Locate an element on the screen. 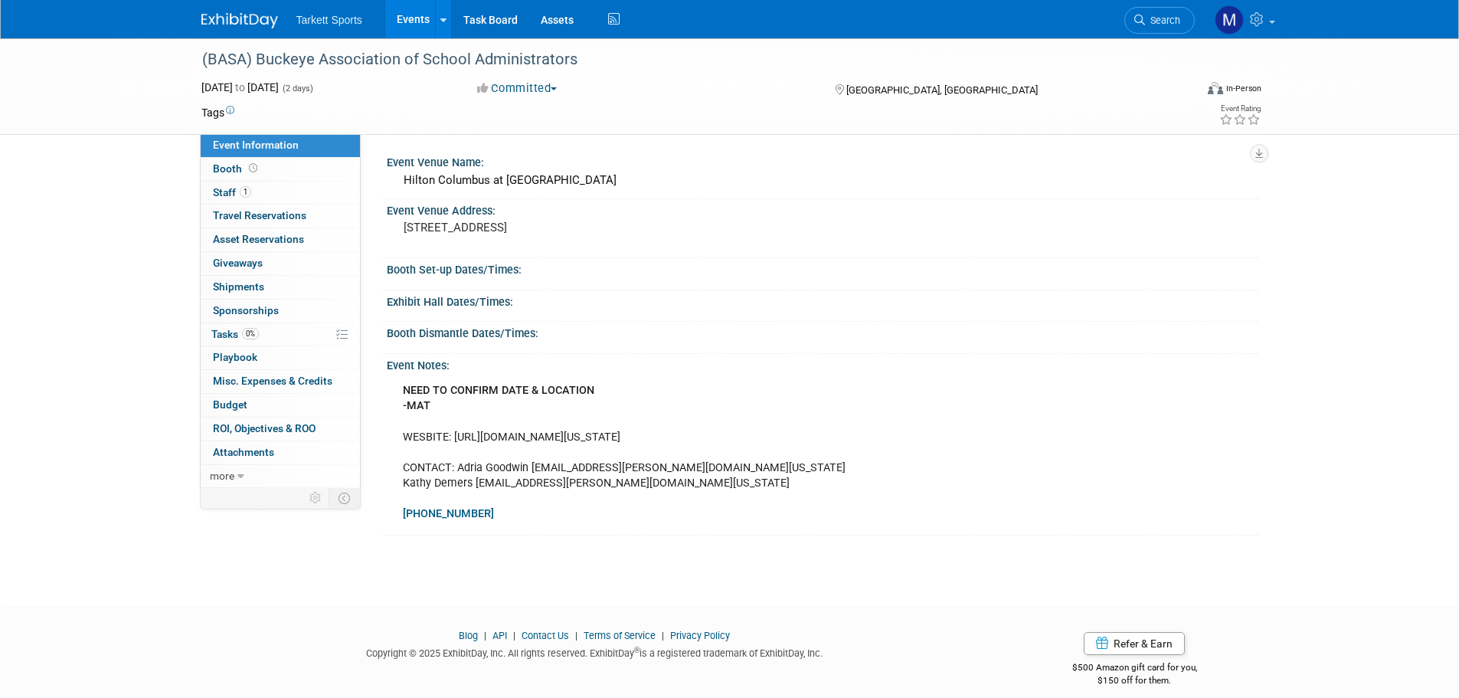 This screenshot has width=1459, height=698. a: more is located at coordinates (280, 476).